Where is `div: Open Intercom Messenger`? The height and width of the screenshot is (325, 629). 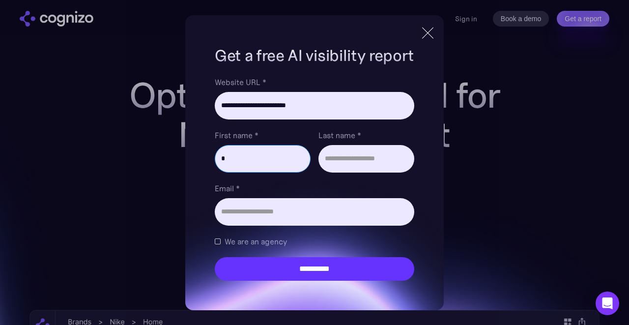 div: Open Intercom Messenger is located at coordinates (607, 303).